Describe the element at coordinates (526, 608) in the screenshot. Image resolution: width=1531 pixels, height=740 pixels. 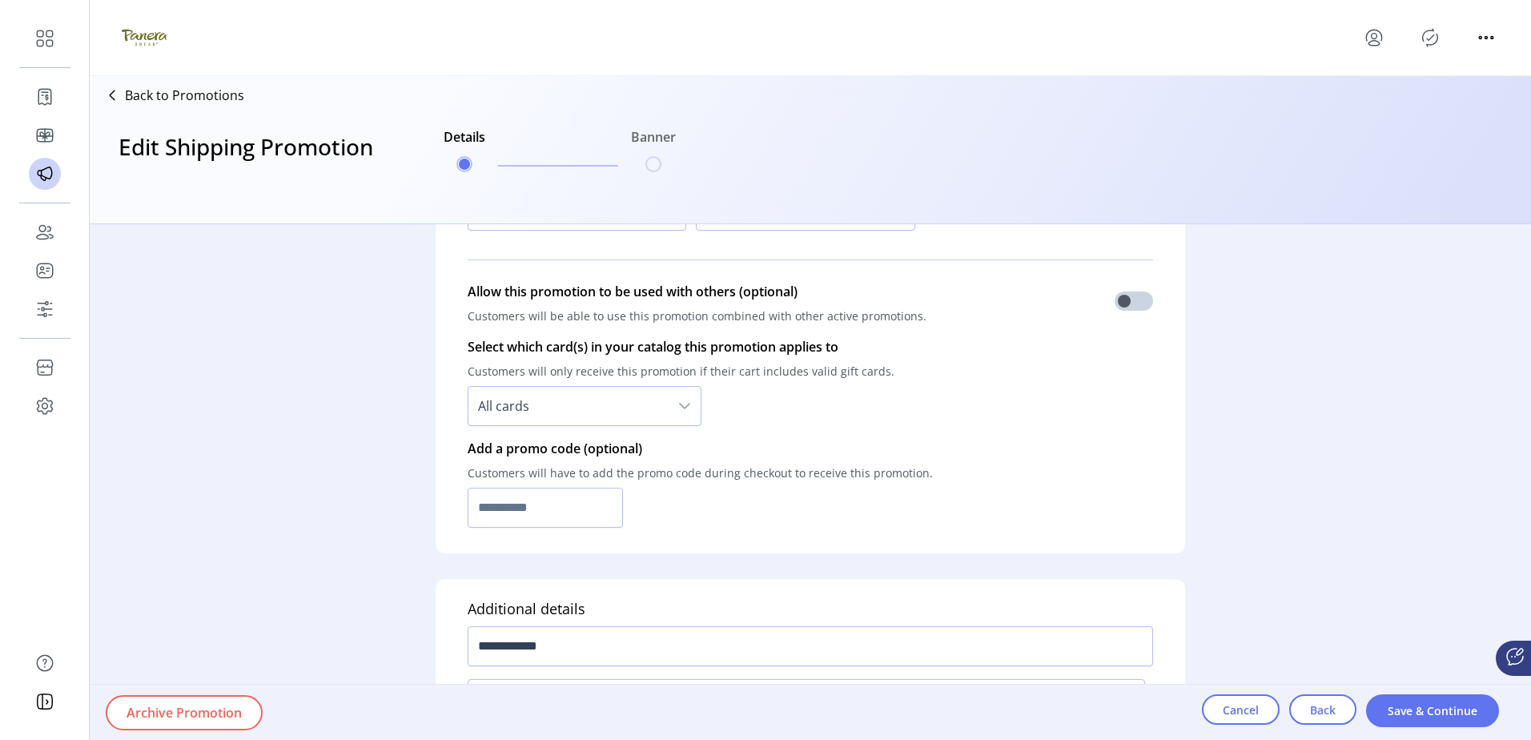
I see `h5: Additional details` at that location.